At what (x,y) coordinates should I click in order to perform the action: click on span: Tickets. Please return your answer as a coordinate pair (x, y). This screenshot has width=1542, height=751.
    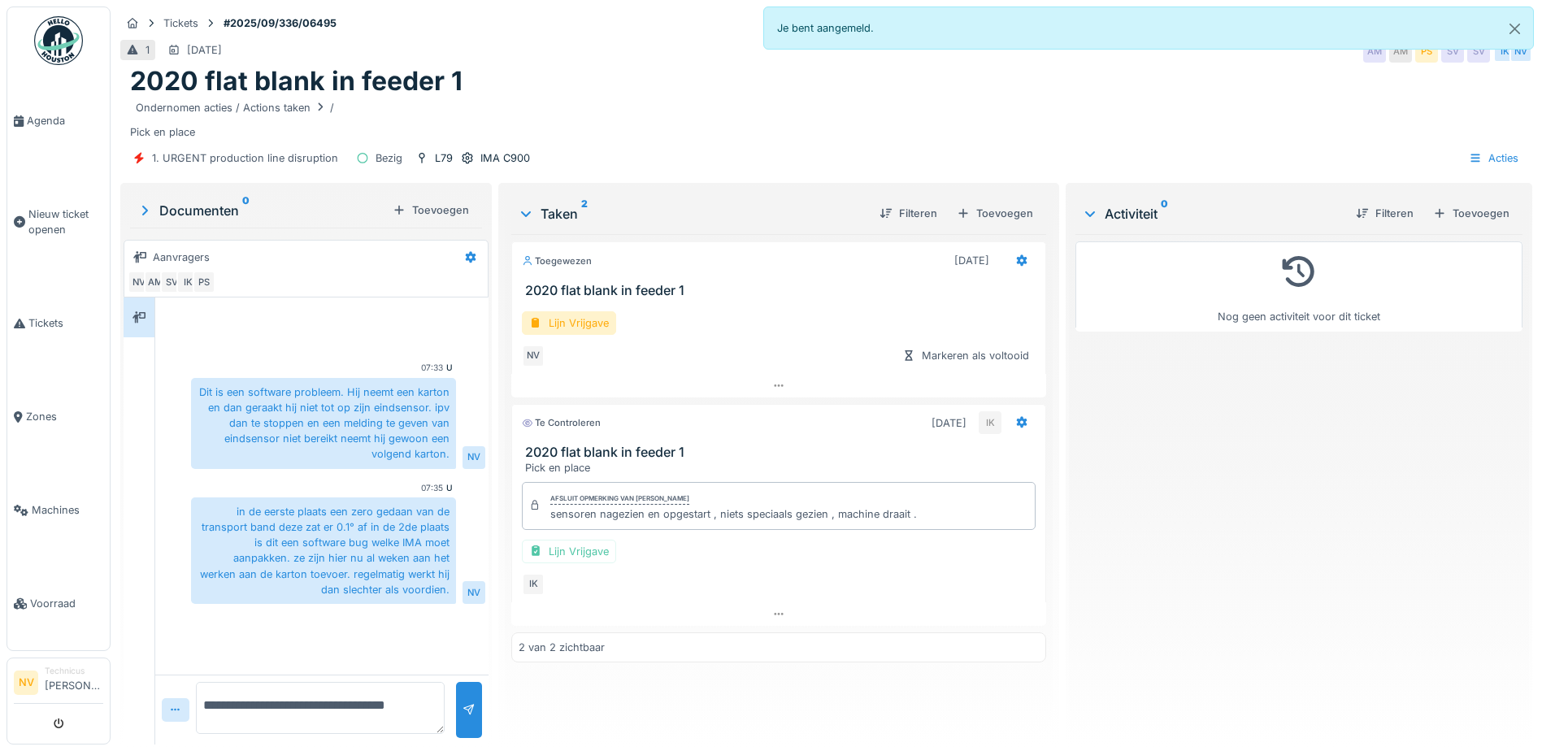
    Looking at the image, I should click on (66, 323).